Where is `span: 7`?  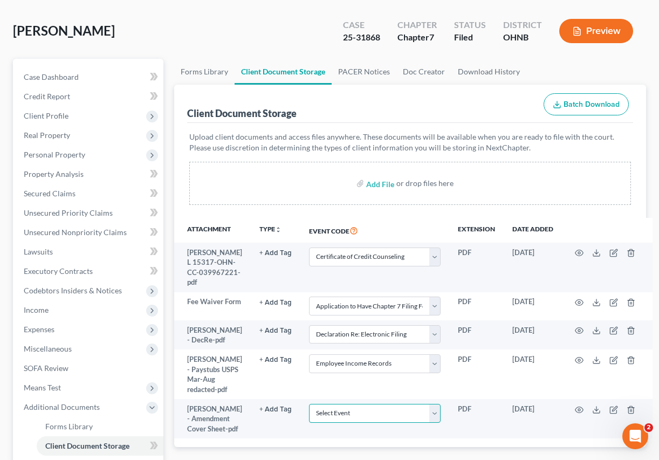
span: 7 is located at coordinates (431, 37).